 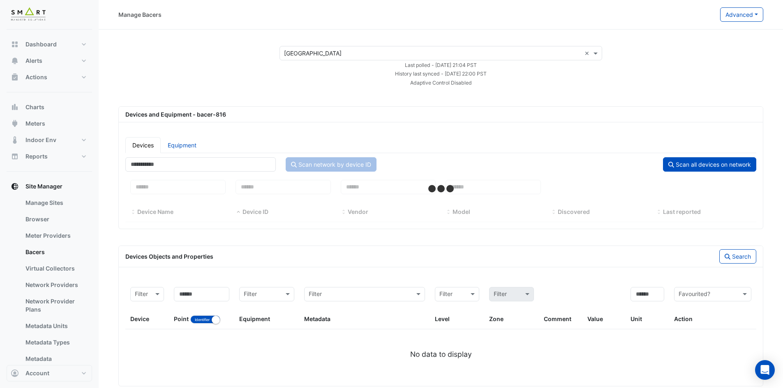 What do you see at coordinates (44, 187) in the screenshot?
I see `span: Site Manager` at bounding box center [44, 187].